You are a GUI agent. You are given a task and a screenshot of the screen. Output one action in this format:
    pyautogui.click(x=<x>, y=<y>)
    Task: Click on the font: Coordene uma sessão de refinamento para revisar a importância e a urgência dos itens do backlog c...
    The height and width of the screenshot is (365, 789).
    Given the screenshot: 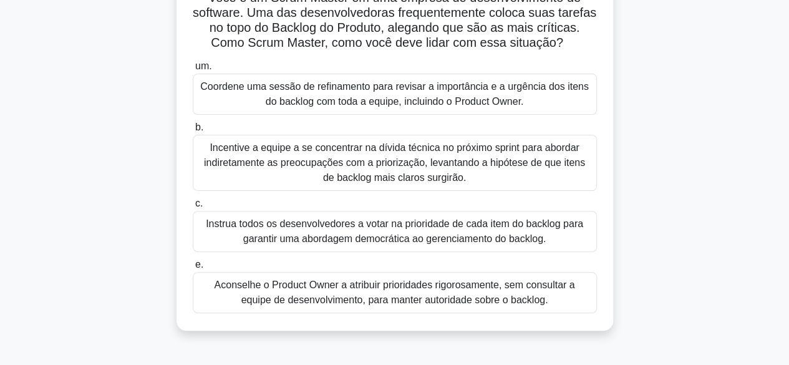 What is the action you would take?
    pyautogui.click(x=394, y=94)
    